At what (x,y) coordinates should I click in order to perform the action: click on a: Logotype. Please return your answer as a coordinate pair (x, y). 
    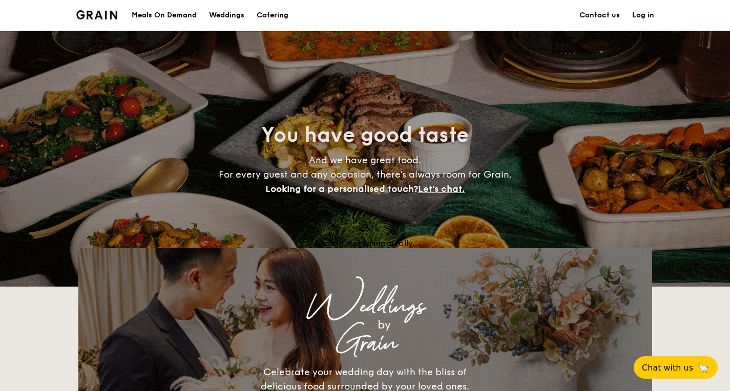
    Looking at the image, I should click on (97, 15).